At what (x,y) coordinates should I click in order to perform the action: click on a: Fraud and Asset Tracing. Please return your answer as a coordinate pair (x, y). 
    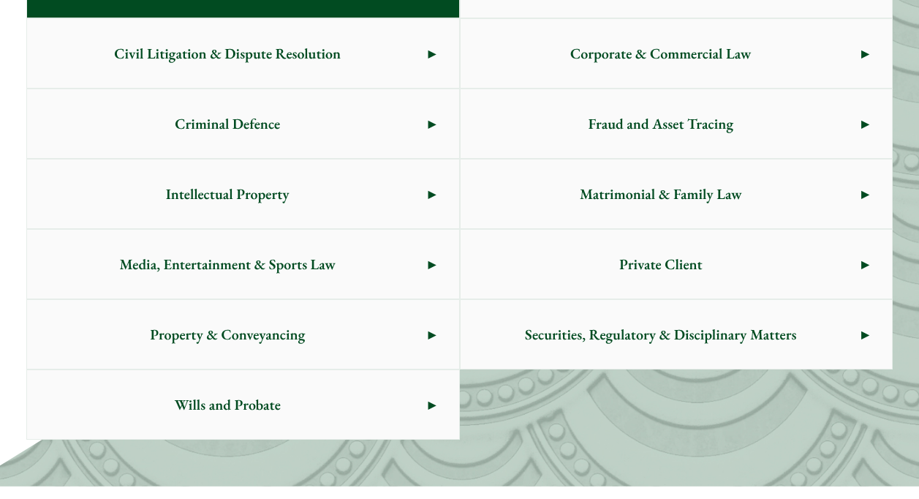
    Looking at the image, I should click on (677, 124).